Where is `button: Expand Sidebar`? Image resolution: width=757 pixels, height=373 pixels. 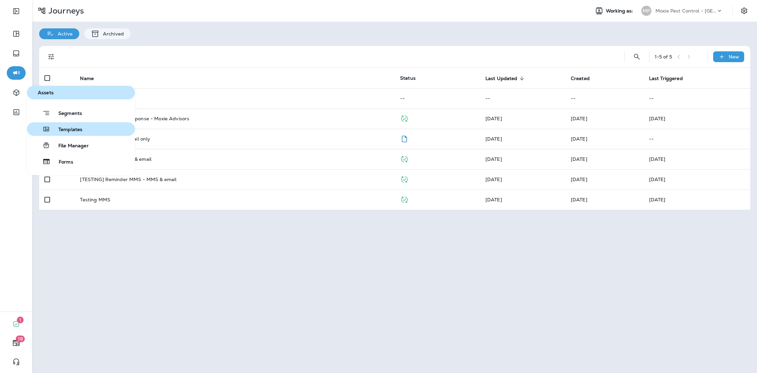 button: Expand Sidebar is located at coordinates (16, 11).